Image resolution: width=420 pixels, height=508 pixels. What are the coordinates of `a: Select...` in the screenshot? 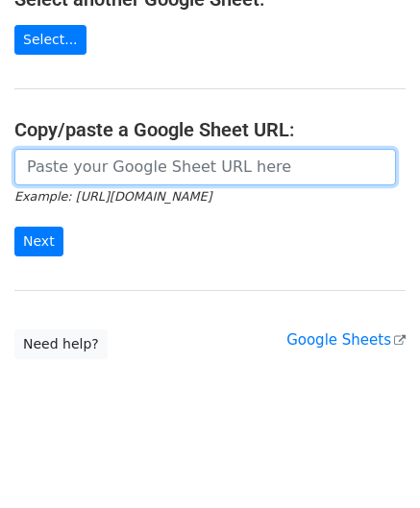 It's located at (50, 39).